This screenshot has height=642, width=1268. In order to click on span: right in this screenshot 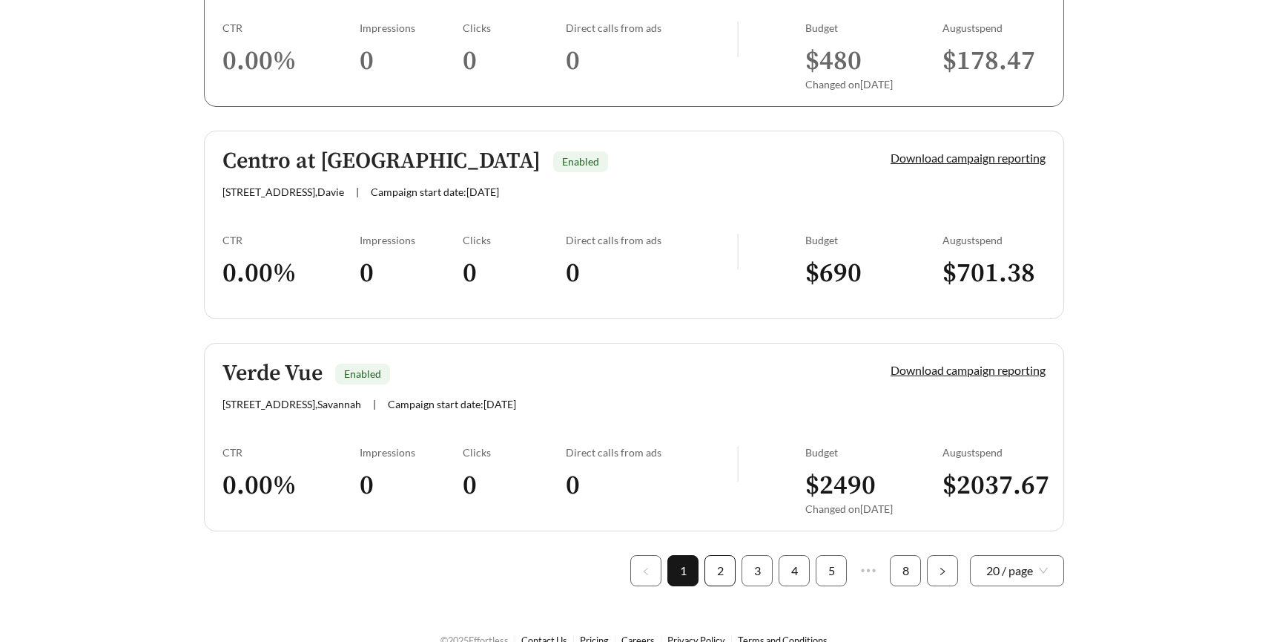, I will do `click(943, 571)`.